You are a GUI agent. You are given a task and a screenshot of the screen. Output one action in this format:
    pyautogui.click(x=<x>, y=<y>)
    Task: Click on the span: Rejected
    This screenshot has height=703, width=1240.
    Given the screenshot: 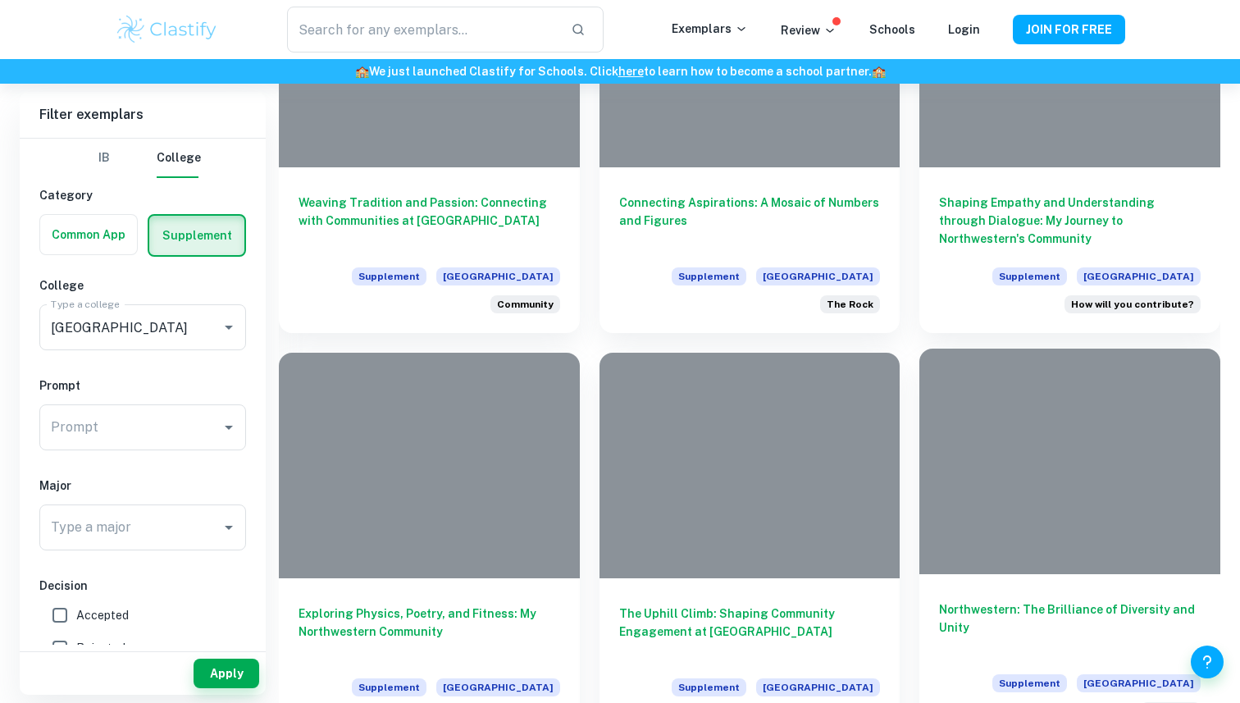 What is the action you would take?
    pyautogui.click(x=101, y=648)
    